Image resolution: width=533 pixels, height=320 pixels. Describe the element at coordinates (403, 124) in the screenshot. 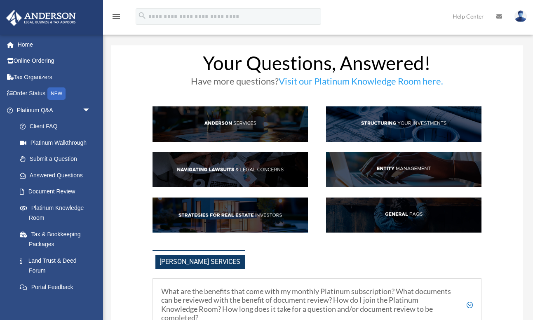

I see `img: StructInv_hdr` at that location.